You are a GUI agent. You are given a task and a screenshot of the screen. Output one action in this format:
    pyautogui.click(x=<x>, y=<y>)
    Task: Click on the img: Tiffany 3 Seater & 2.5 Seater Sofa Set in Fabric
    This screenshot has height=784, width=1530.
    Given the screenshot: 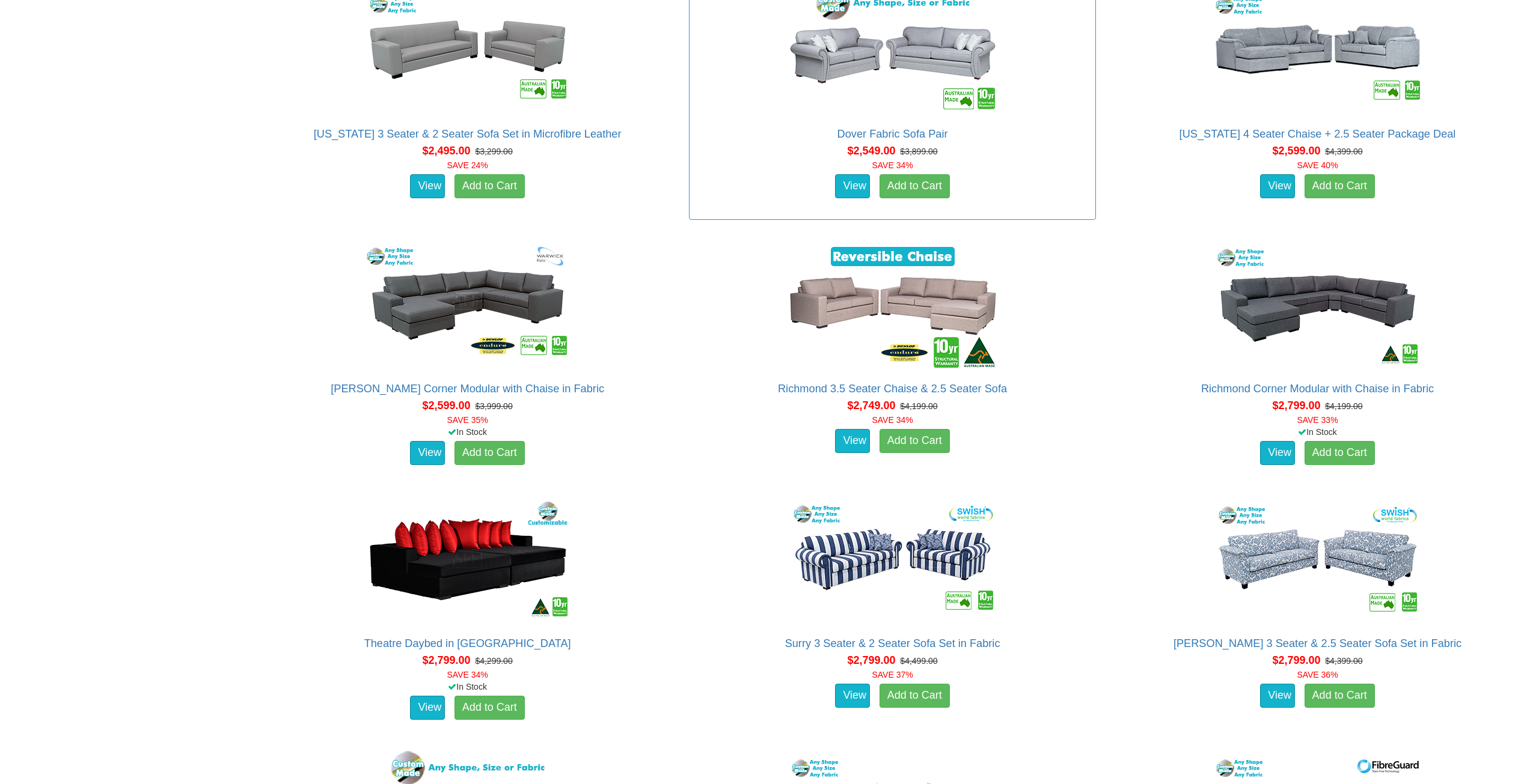 What is the action you would take?
    pyautogui.click(x=1318, y=559)
    